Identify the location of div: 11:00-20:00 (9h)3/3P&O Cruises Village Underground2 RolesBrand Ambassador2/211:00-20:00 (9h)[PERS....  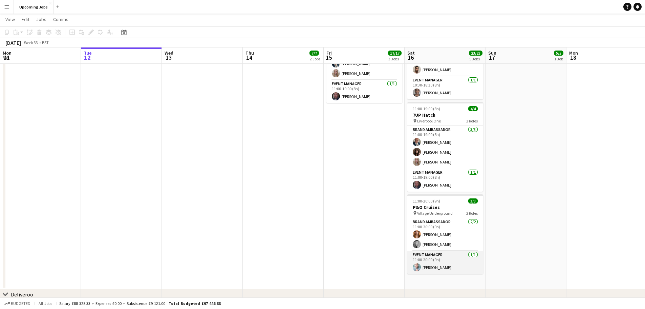
(446, 234).